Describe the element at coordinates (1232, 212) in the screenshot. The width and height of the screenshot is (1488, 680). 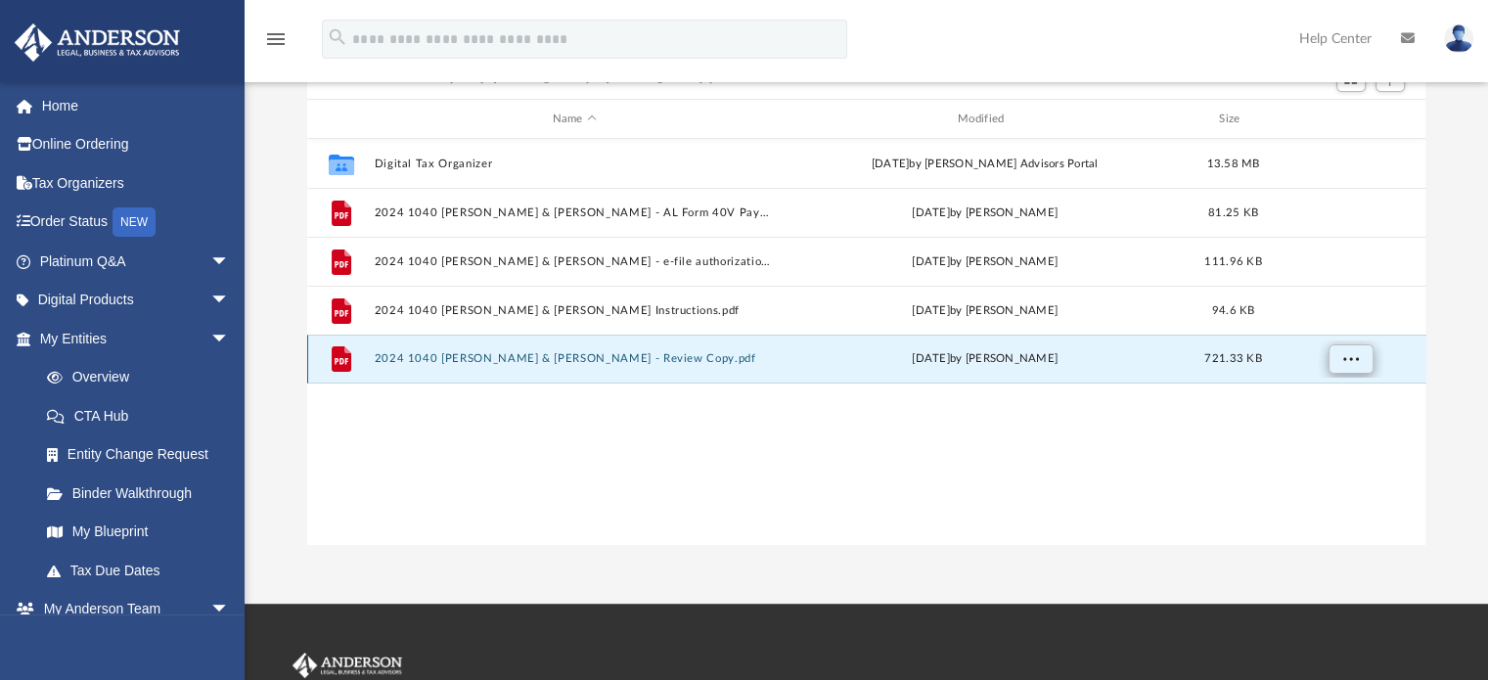
I see `span: 81.25 KB` at that location.